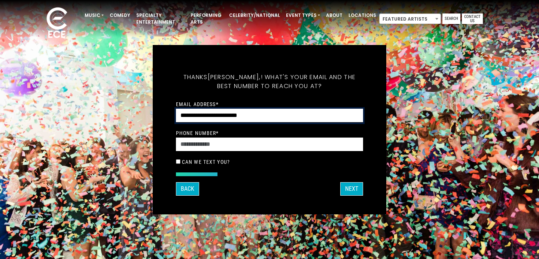 This screenshot has width=539, height=259. Describe the element at coordinates (255, 15) in the screenshot. I see `a: Celebrity/National` at that location.